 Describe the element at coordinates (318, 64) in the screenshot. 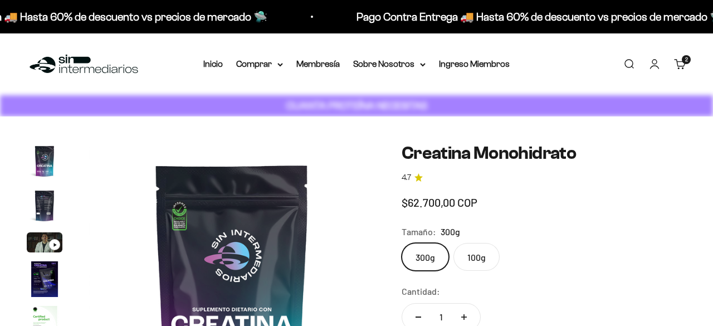

I see `a: Membresía` at that location.